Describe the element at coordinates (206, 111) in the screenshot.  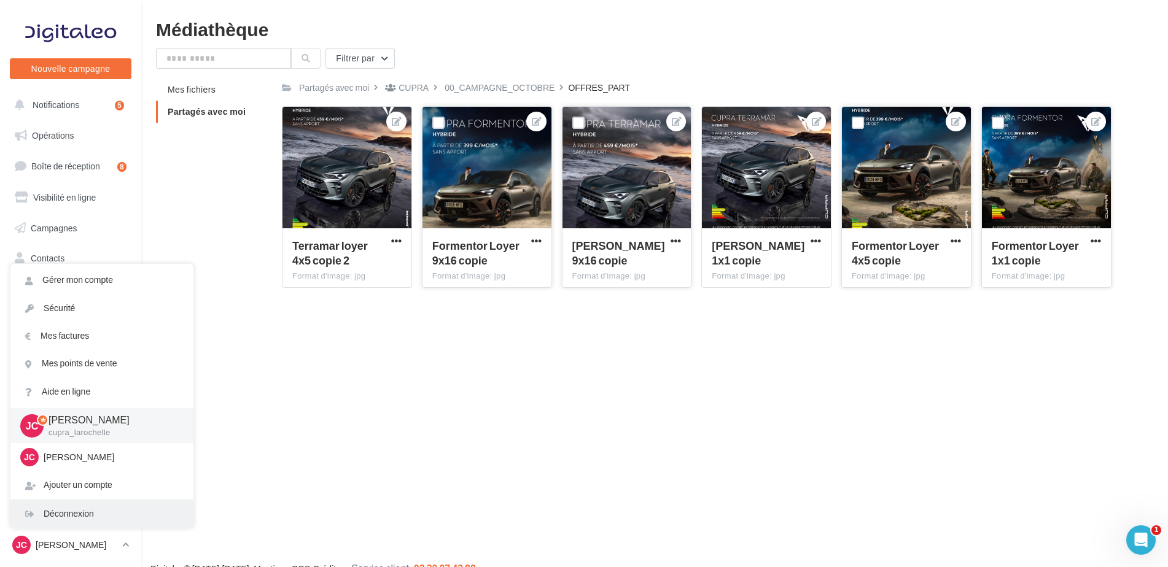
I see `span: Partagés avec moi` at that location.